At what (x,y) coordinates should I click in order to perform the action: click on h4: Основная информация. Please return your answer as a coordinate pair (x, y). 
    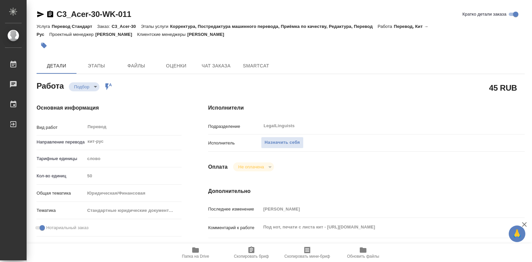
    Looking at the image, I should click on (109, 108).